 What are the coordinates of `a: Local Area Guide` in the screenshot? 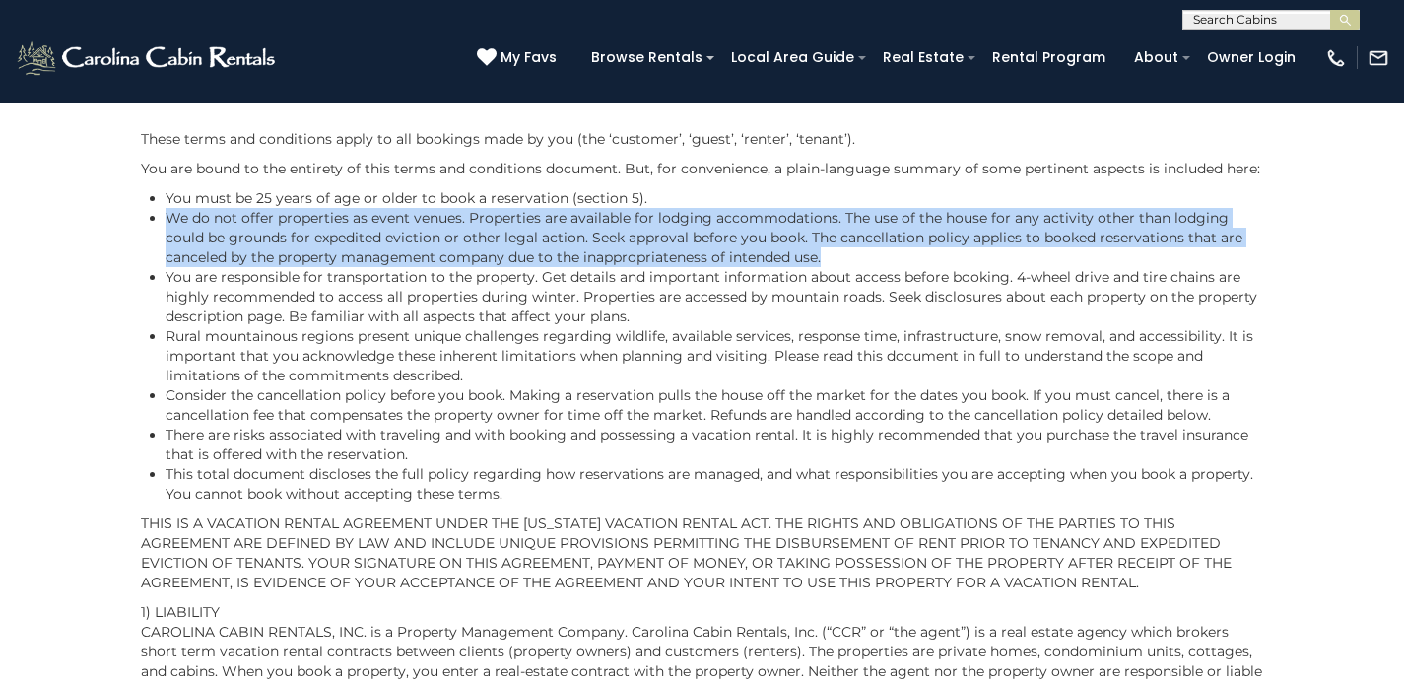 It's located at (792, 57).